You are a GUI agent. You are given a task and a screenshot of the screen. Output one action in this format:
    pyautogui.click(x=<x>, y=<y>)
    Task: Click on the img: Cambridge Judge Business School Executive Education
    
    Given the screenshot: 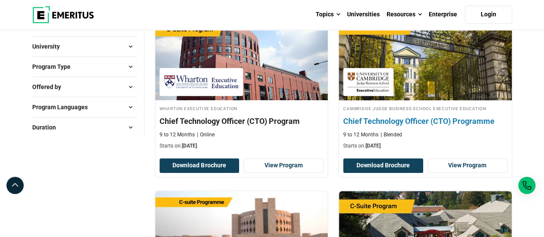 What is the action you would take?
    pyautogui.click(x=368, y=82)
    